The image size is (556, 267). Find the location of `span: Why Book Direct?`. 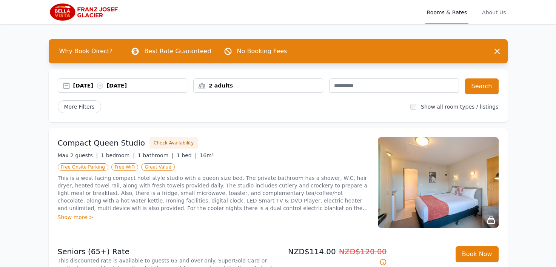

span: Why Book Direct? is located at coordinates (86, 51).